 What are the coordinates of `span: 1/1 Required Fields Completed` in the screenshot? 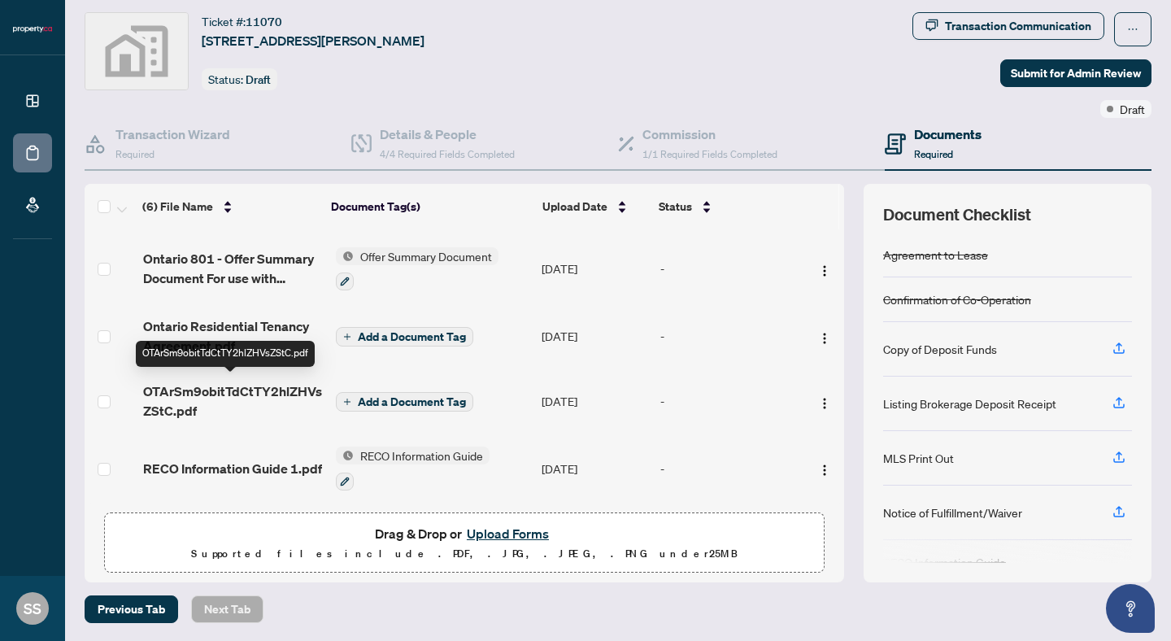 It's located at (710, 154).